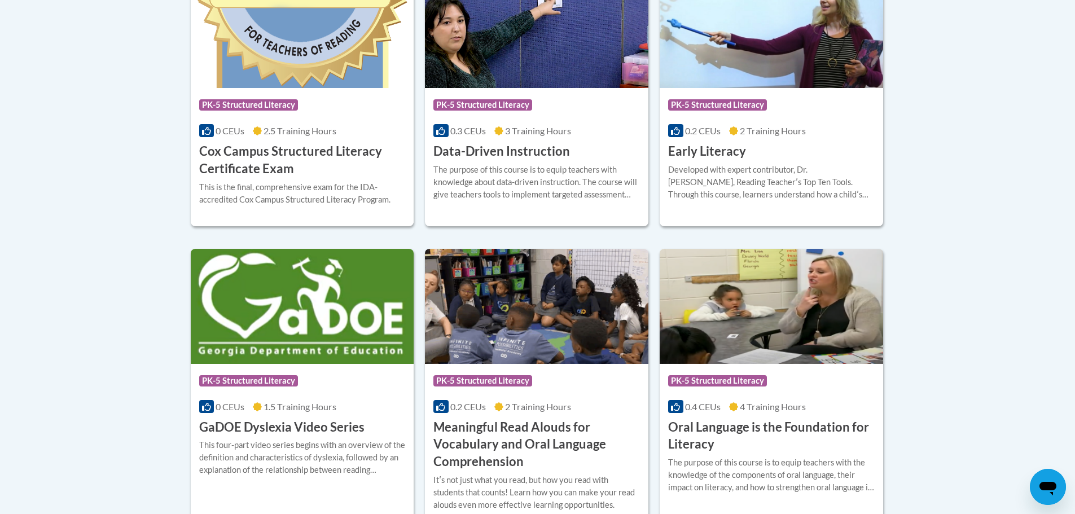 The image size is (1075, 514). I want to click on span: 0.3 CEUs, so click(468, 130).